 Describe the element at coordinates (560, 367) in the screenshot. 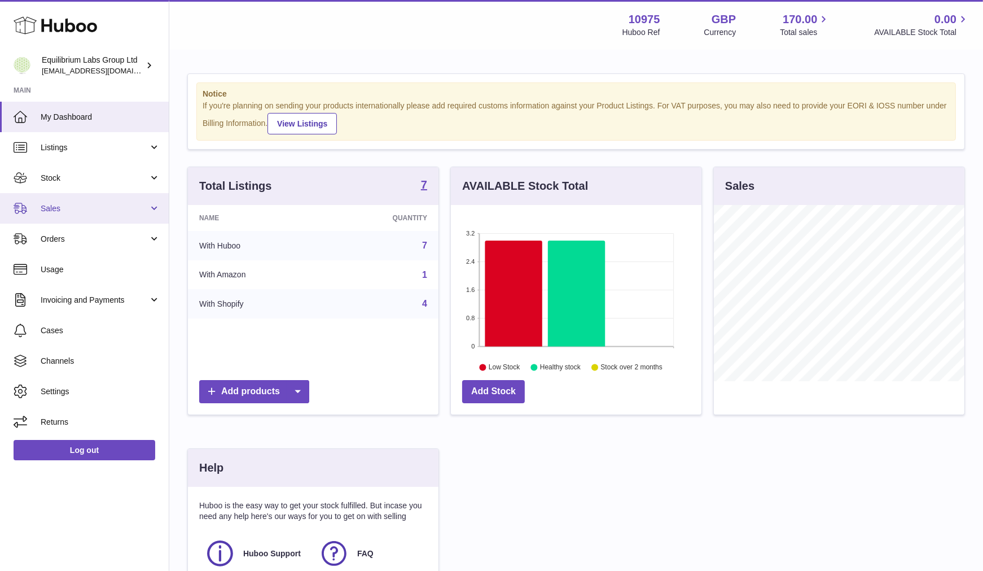

I see `text: Healthy stock` at that location.